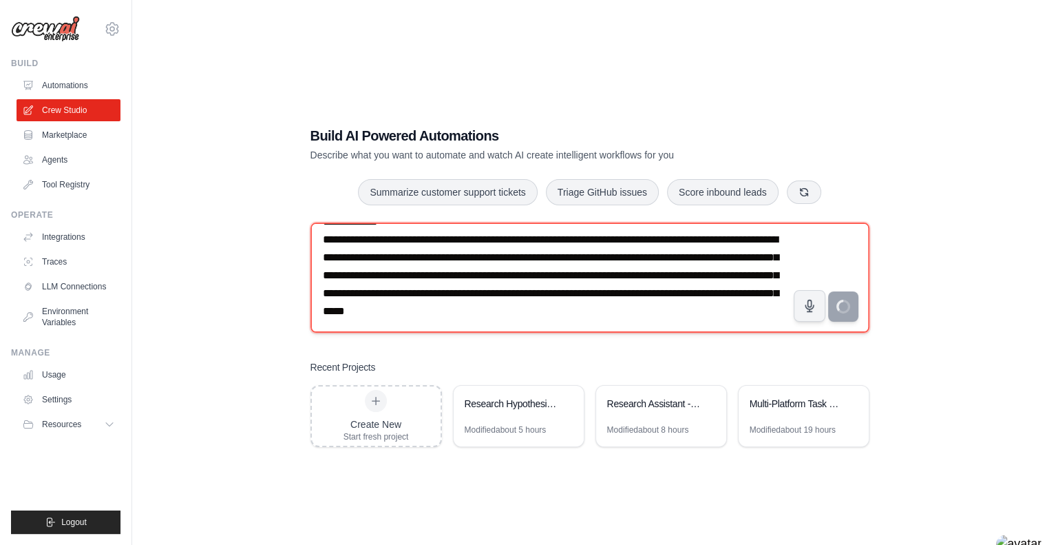 The height and width of the screenshot is (545, 1047). What do you see at coordinates (654, 404) in the screenshot?
I see `div: Research Assistant - Hypothesis Discovery & Paper Writing` at bounding box center [654, 404].